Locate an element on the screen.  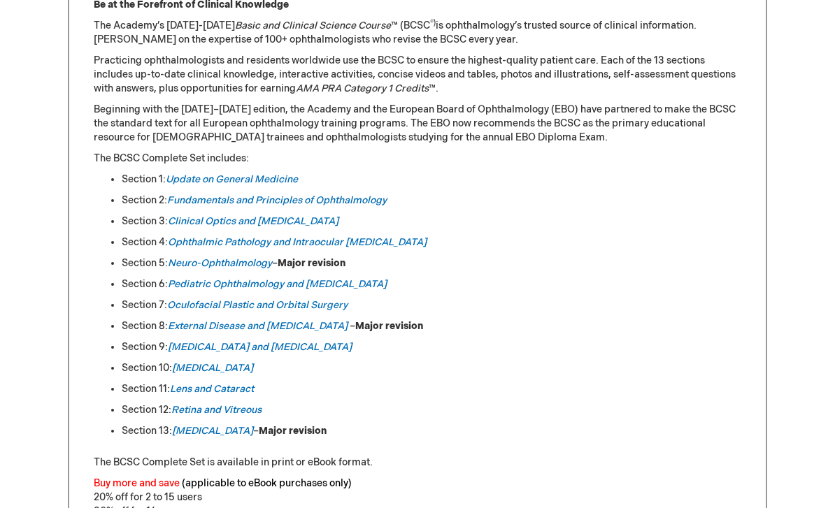
li: Section 8: – is located at coordinates (431, 326).